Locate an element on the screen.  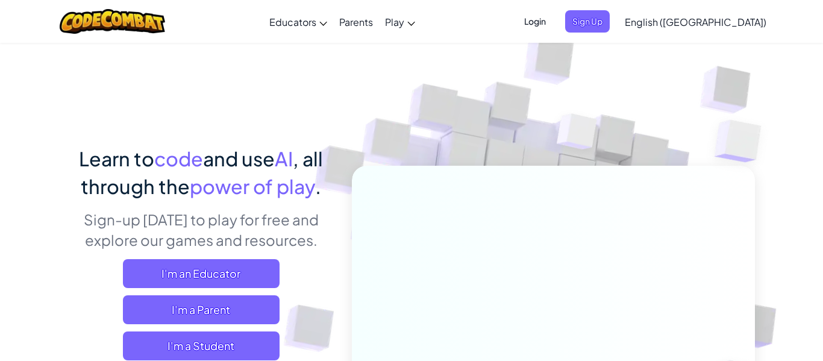
span: I'm a Parent is located at coordinates (201, 310).